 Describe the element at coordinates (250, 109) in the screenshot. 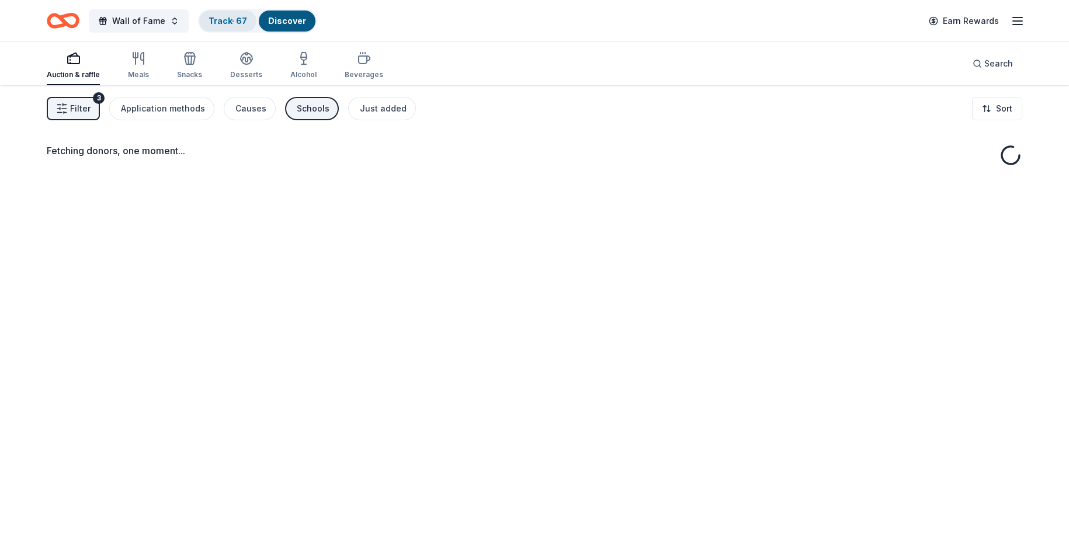

I see `button: Causes` at that location.